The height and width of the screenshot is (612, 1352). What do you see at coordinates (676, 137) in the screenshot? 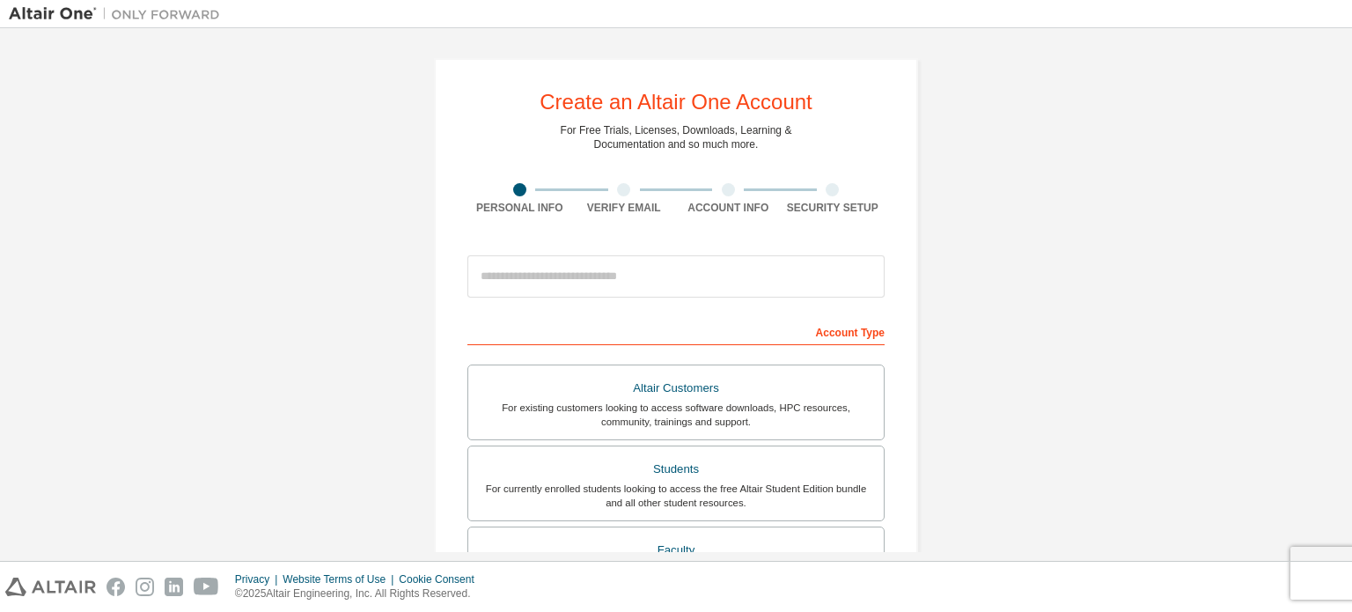
I see `div: For Free Trials, Licenses, Downloads, Learning & Documentation and so much more.` at bounding box center [676, 137].